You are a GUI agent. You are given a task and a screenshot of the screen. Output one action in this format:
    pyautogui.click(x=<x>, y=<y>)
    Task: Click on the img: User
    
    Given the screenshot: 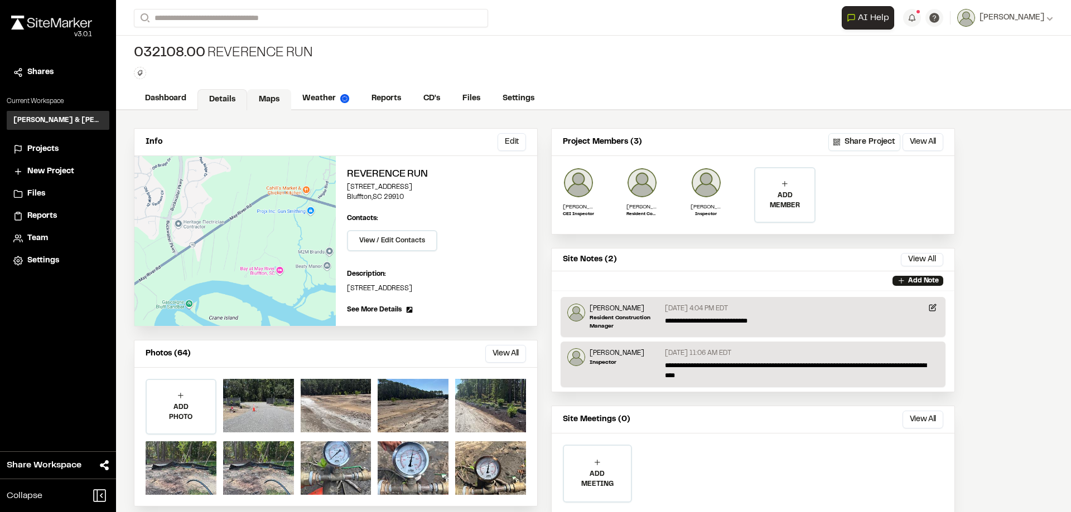 What is the action you would take?
    pyautogui.click(x=966, y=18)
    